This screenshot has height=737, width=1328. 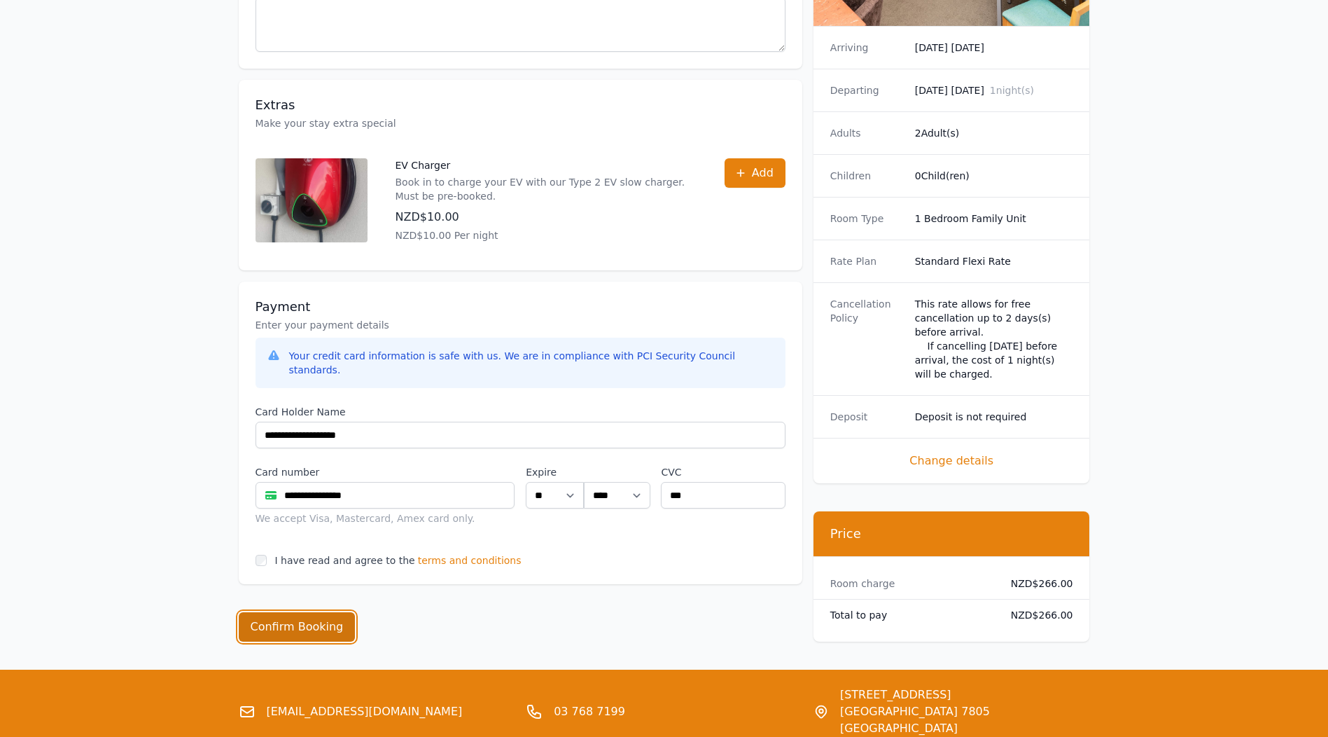 I want to click on button: Confirm Booking, so click(x=297, y=627).